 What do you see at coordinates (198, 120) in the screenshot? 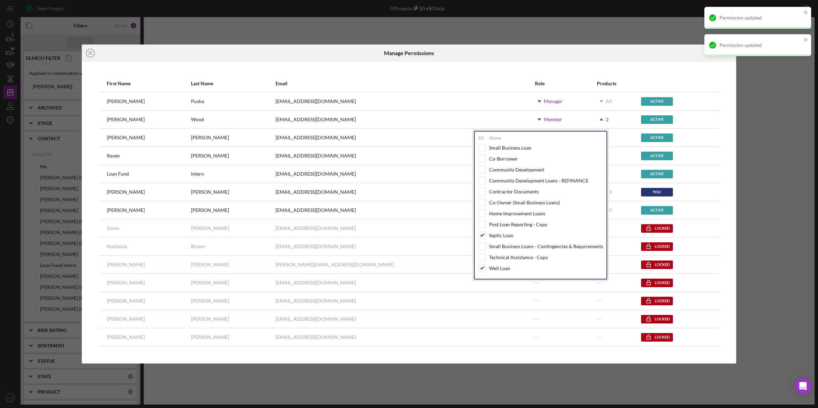
I see `div: Wood` at bounding box center [198, 120].